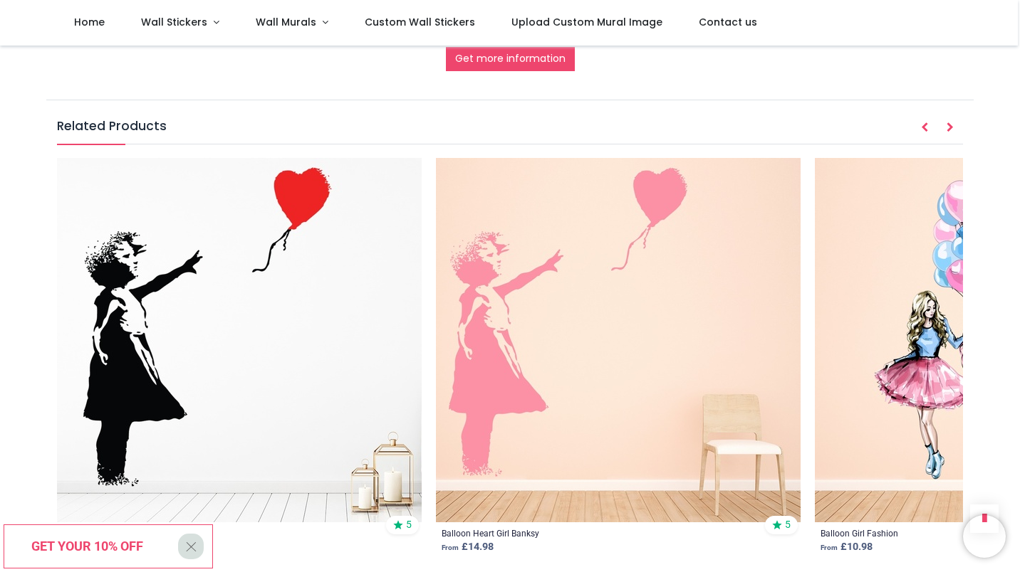 The width and height of the screenshot is (1020, 572). Describe the element at coordinates (924, 128) in the screenshot. I see `button: Prev` at that location.